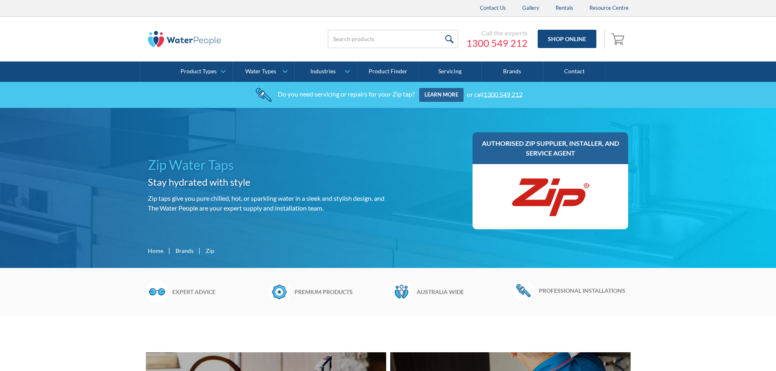 This screenshot has width=776, height=371. I want to click on img: Zip, so click(551, 197).